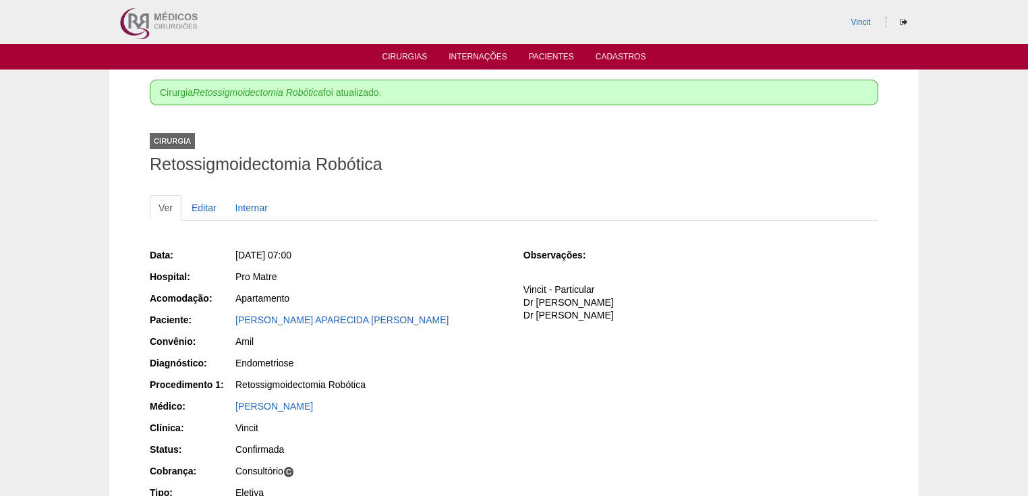 The image size is (1028, 496). I want to click on div: Cobrança:, so click(192, 471).